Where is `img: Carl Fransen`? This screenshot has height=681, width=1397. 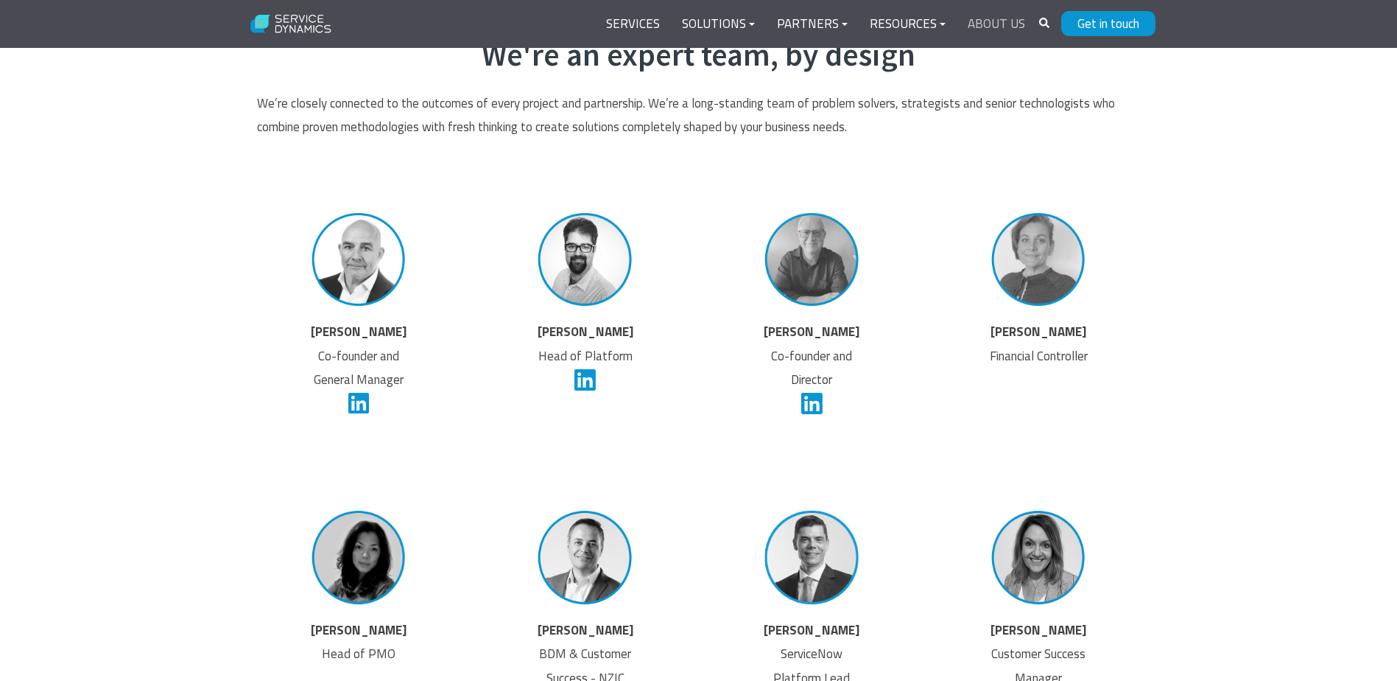
img: Carl Fransen is located at coordinates (812, 557).